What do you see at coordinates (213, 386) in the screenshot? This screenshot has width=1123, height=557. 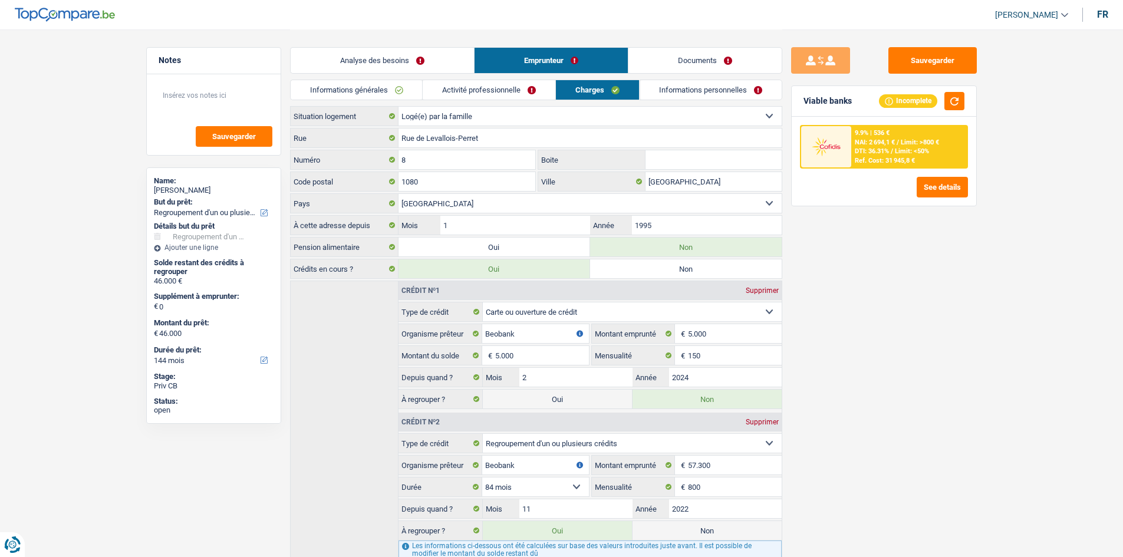 I see `div: Priv CB` at bounding box center [213, 386].